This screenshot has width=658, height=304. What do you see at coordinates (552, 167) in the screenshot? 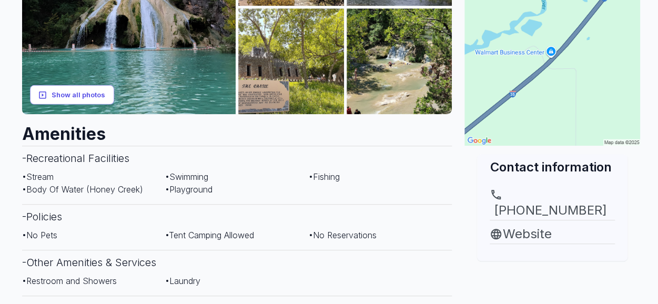
I see `h2: Contact information` at bounding box center [552, 167].